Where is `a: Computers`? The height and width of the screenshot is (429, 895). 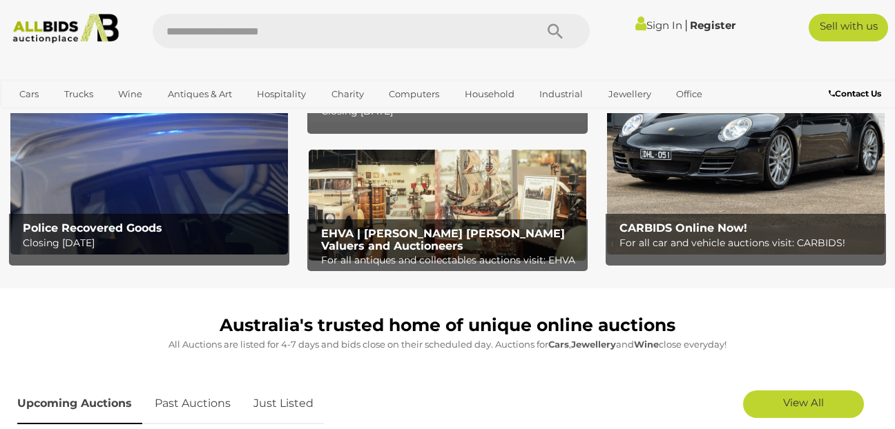
a: Computers is located at coordinates (414, 94).